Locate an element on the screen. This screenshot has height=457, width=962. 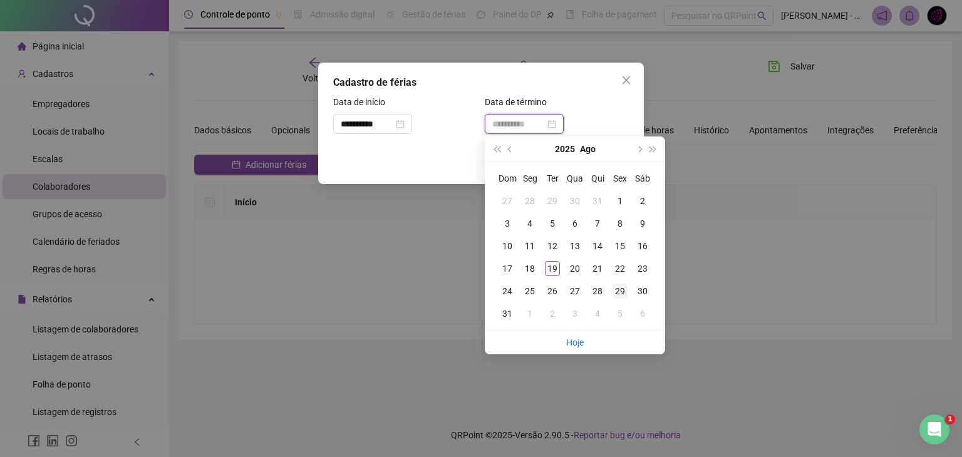
button: year panel is located at coordinates (565, 149).